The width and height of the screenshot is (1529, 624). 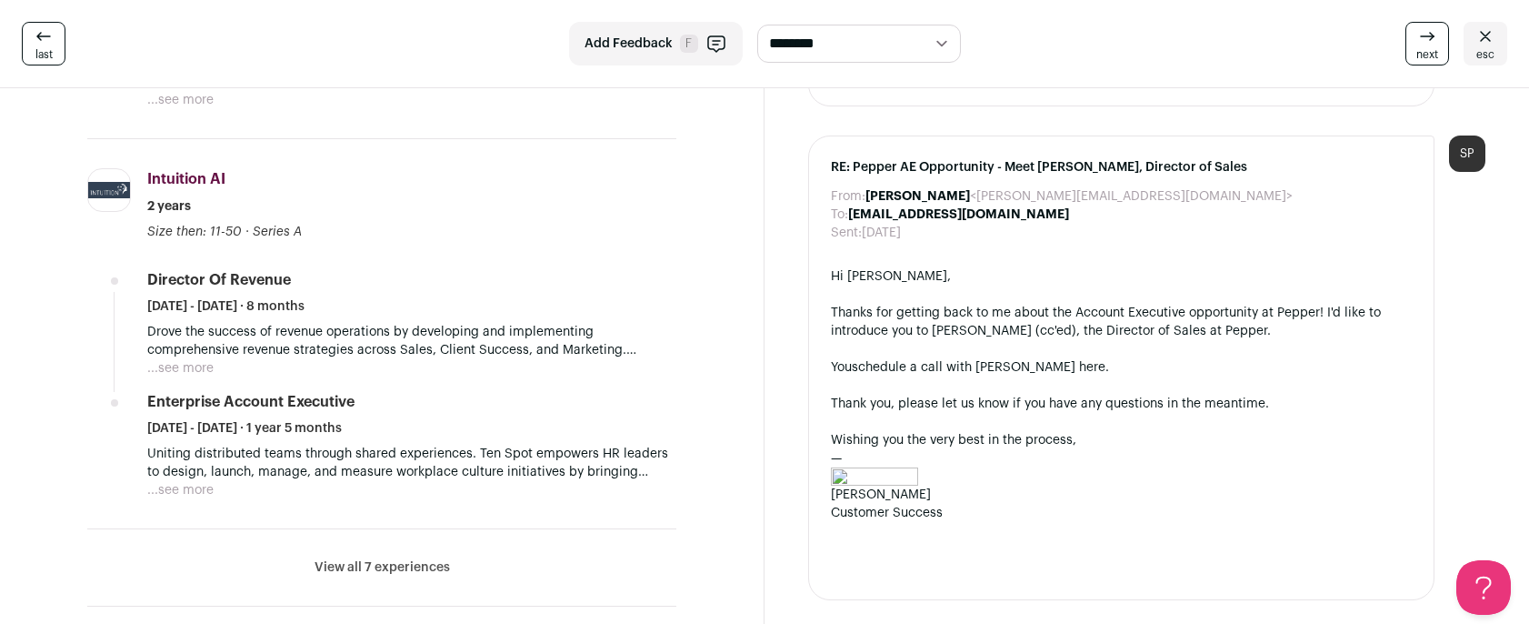 What do you see at coordinates (628, 44) in the screenshot?
I see `span: Add Feedback` at bounding box center [628, 44].